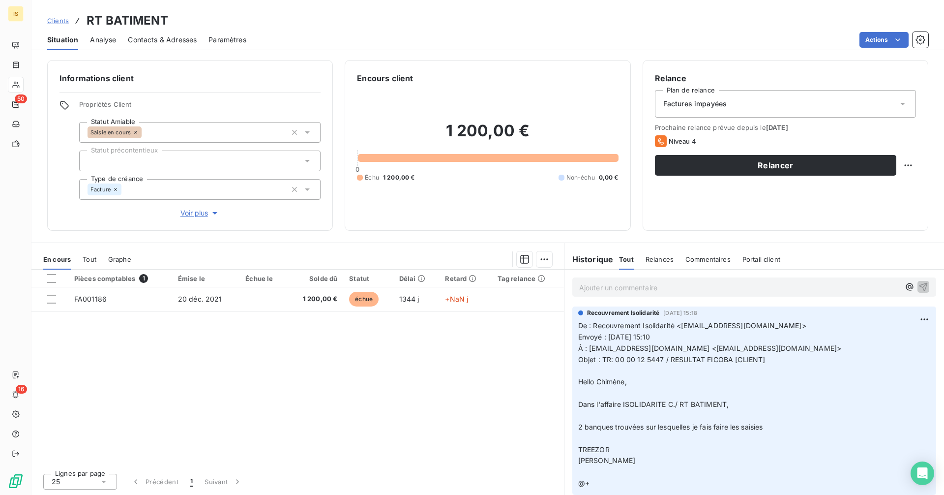  I want to click on span: Non-échu, so click(581, 177).